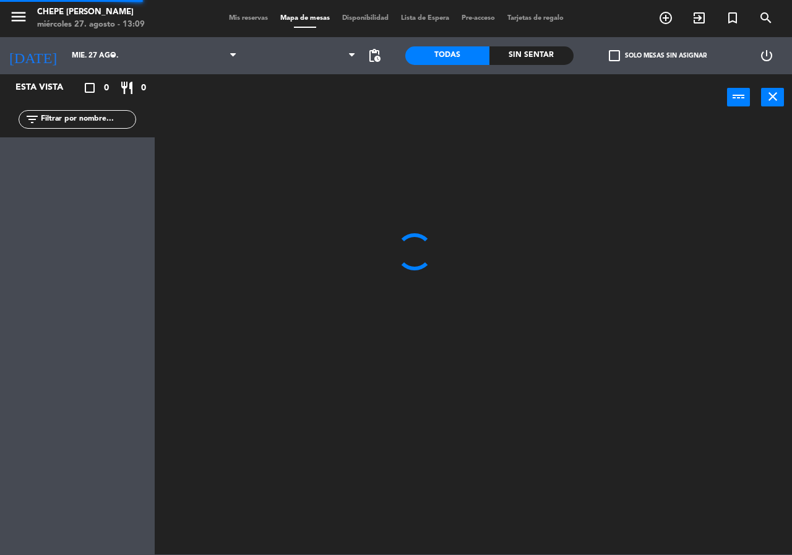 The width and height of the screenshot is (792, 555). Describe the element at coordinates (732, 18) in the screenshot. I see `span: Reserva especial` at that location.